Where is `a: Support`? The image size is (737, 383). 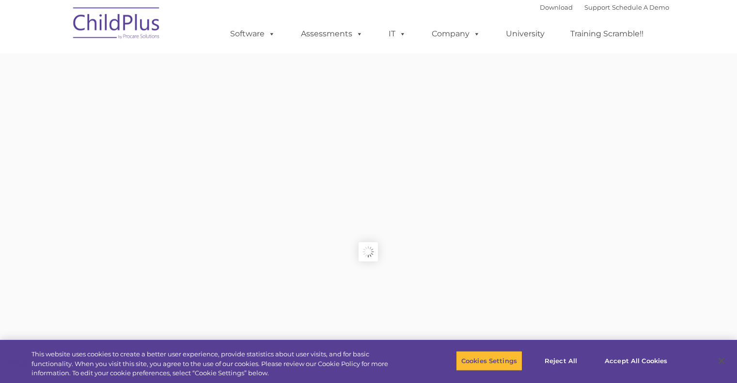
a: Support is located at coordinates (597, 7).